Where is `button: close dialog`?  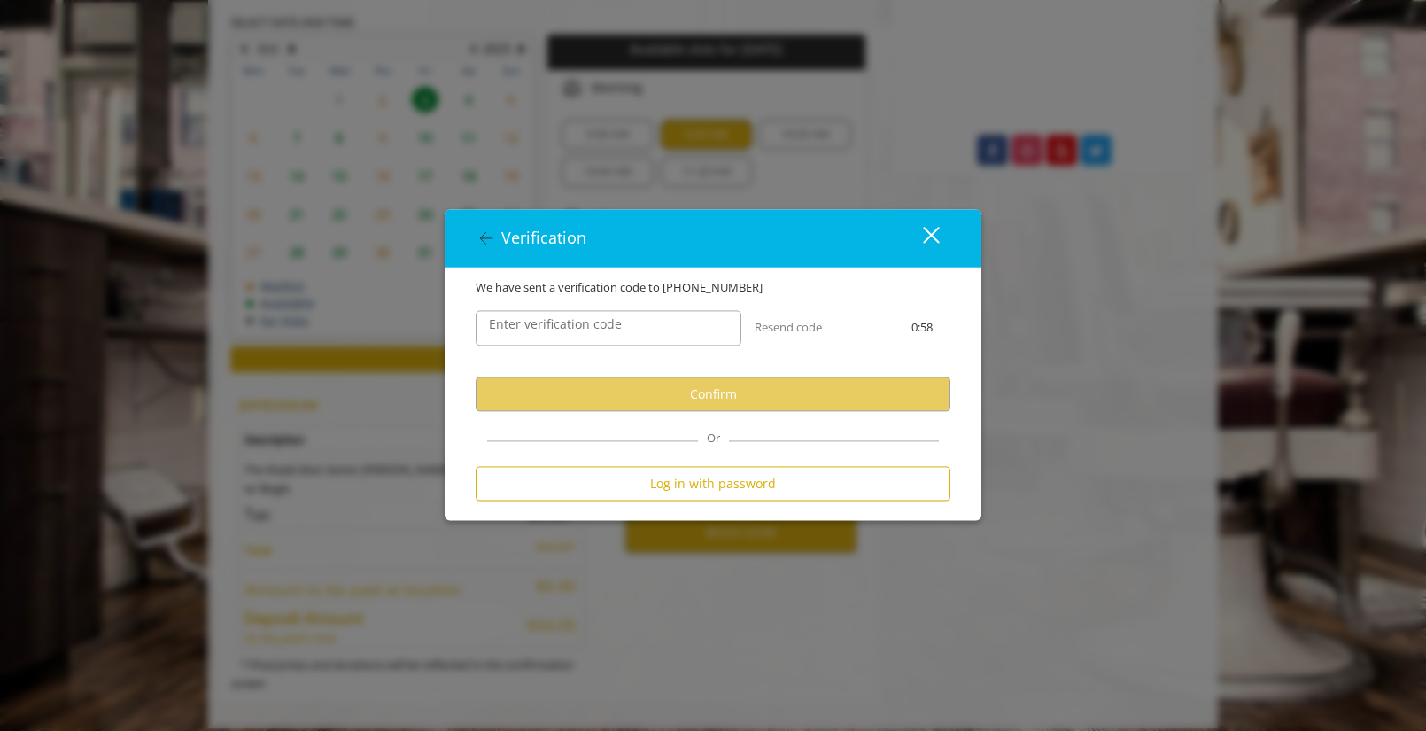
button: close dialog is located at coordinates (920, 238).